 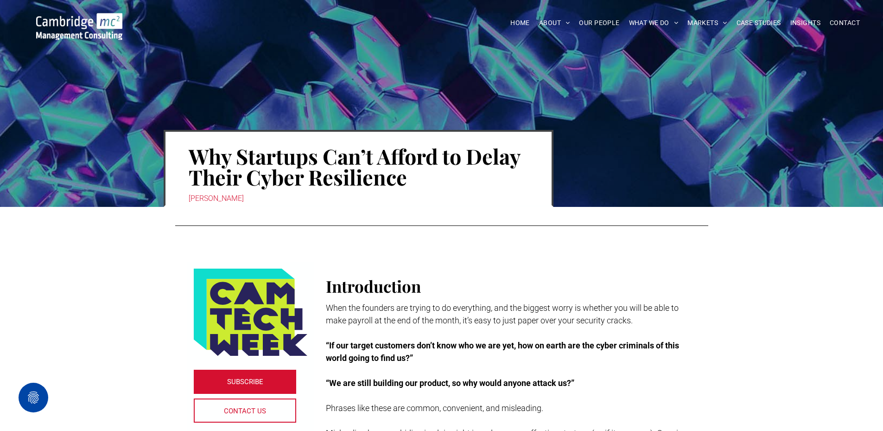 I want to click on span: SUBSCRIBE, so click(x=245, y=381).